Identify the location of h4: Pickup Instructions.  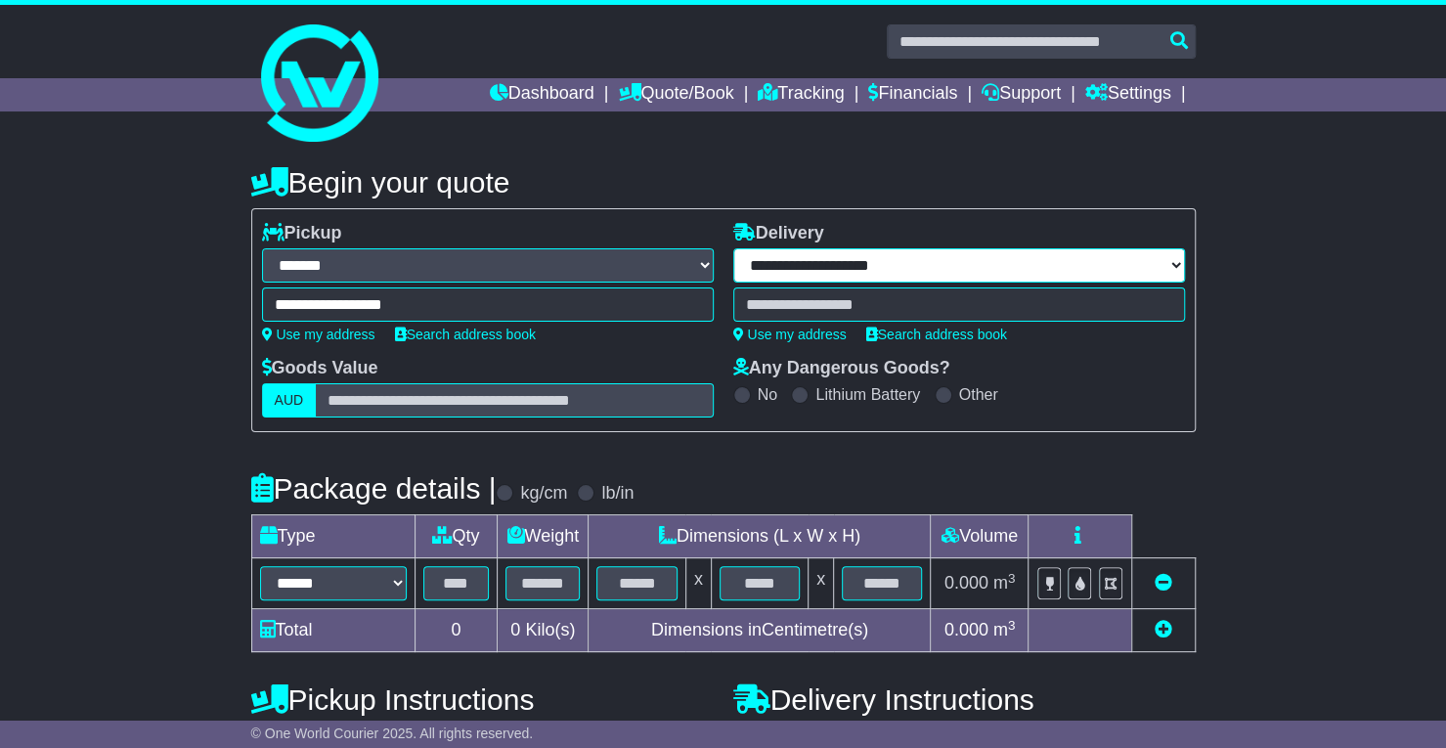
(482, 699).